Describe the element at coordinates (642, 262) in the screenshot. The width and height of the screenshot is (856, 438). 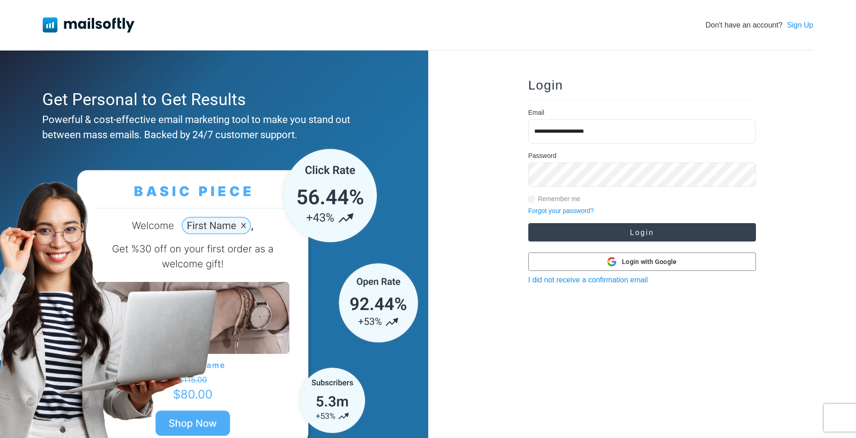
I see `a: Login with Google` at that location.